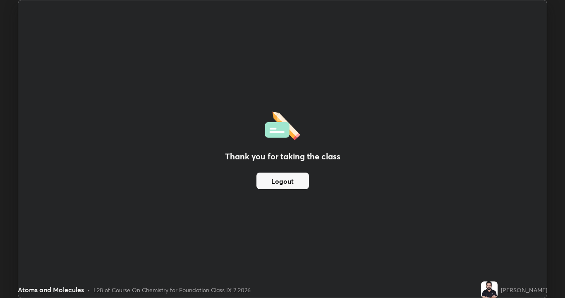 The image size is (565, 298). What do you see at coordinates (283, 156) in the screenshot?
I see `h2: Thank you for taking the class` at bounding box center [283, 156].